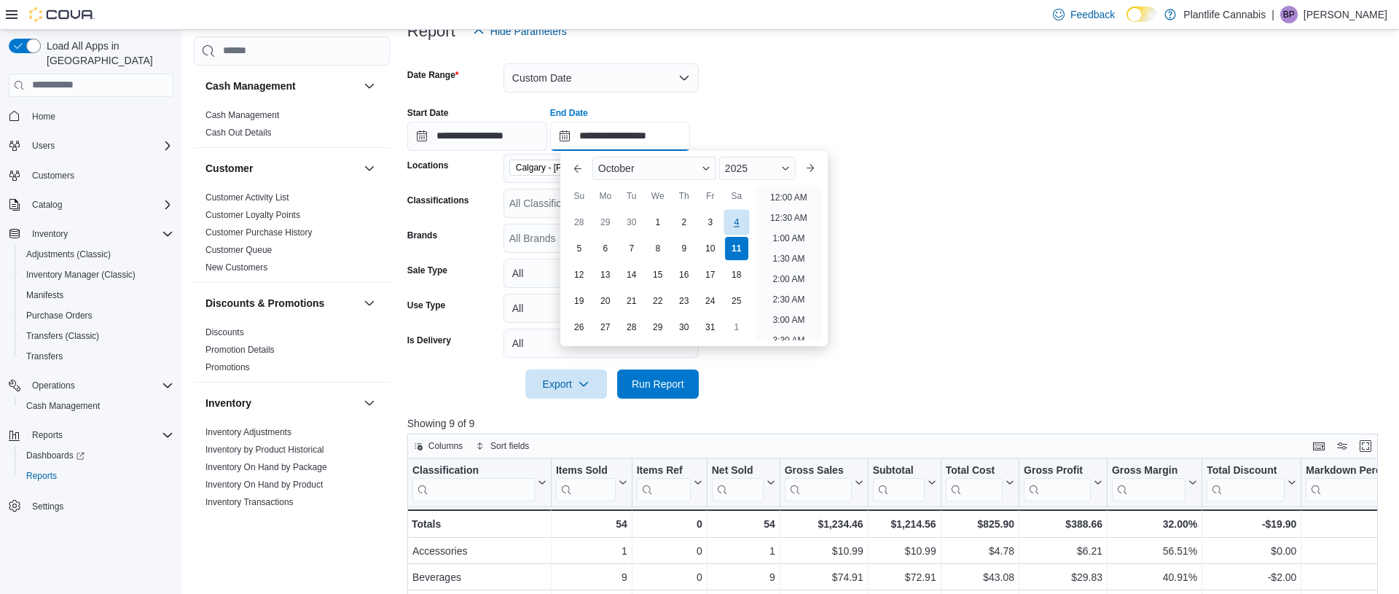 This screenshot has width=1399, height=594. I want to click on h3: Report, so click(431, 31).